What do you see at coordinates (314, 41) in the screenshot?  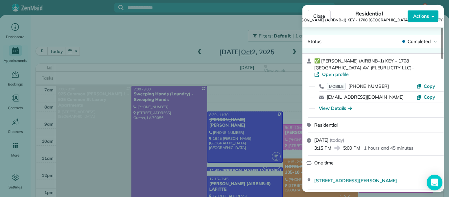 I see `span: Status` at bounding box center [314, 41].